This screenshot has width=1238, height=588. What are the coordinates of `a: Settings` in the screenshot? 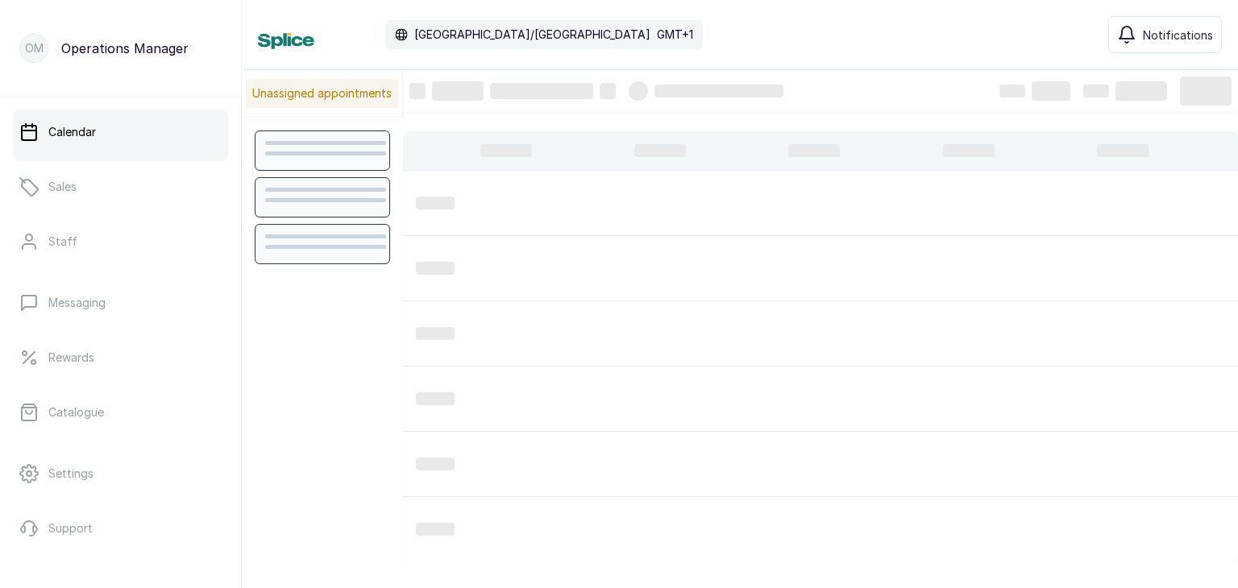 It's located at (120, 474).